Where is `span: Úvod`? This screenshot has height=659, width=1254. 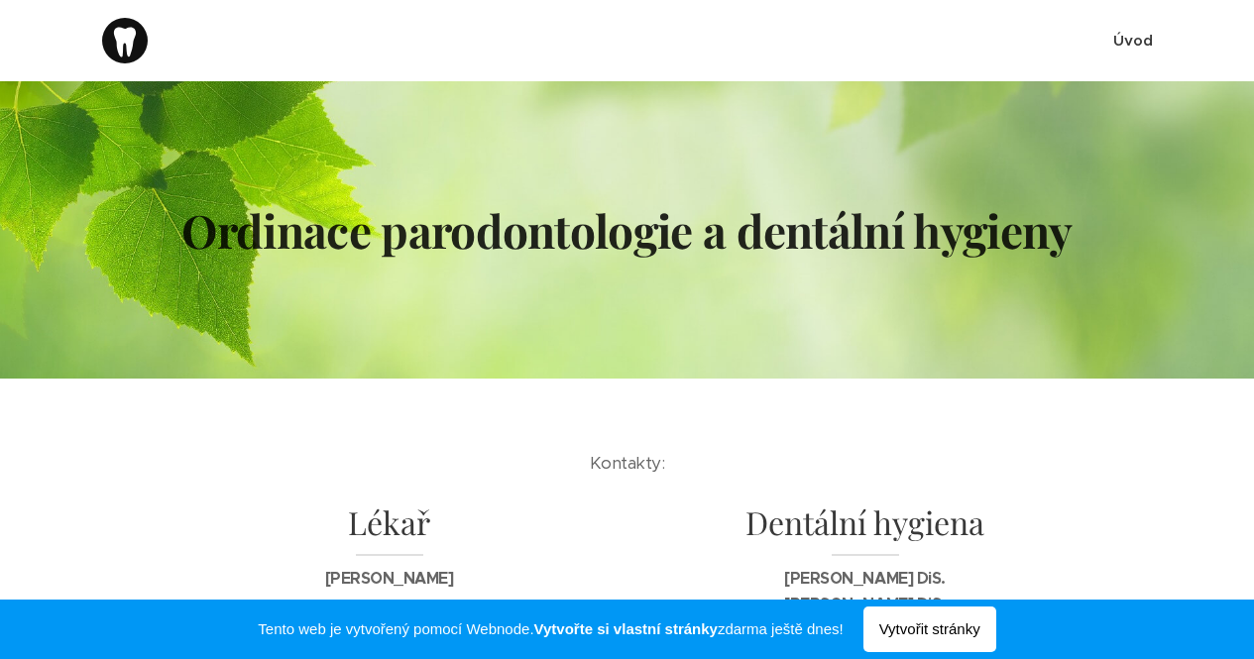
span: Úvod is located at coordinates (1133, 40).